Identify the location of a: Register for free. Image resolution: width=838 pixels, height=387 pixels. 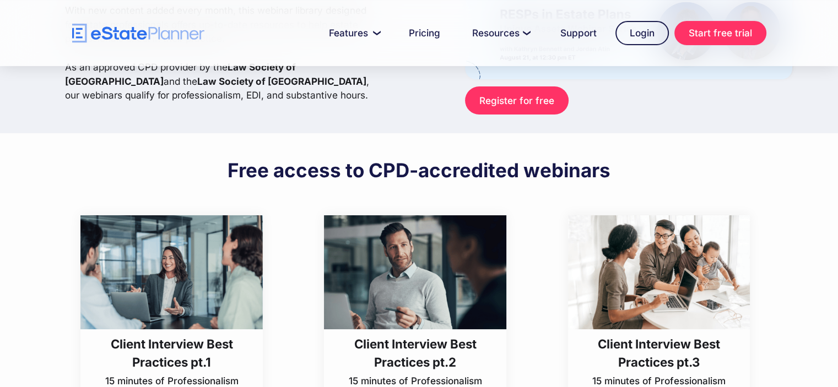
(516, 100).